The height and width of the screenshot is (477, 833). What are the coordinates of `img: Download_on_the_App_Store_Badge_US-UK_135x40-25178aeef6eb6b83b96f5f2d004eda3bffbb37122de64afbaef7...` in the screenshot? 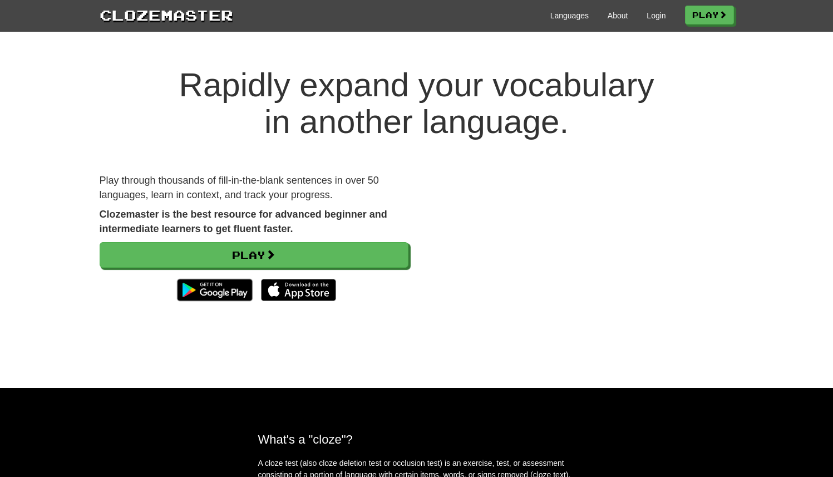 It's located at (298, 290).